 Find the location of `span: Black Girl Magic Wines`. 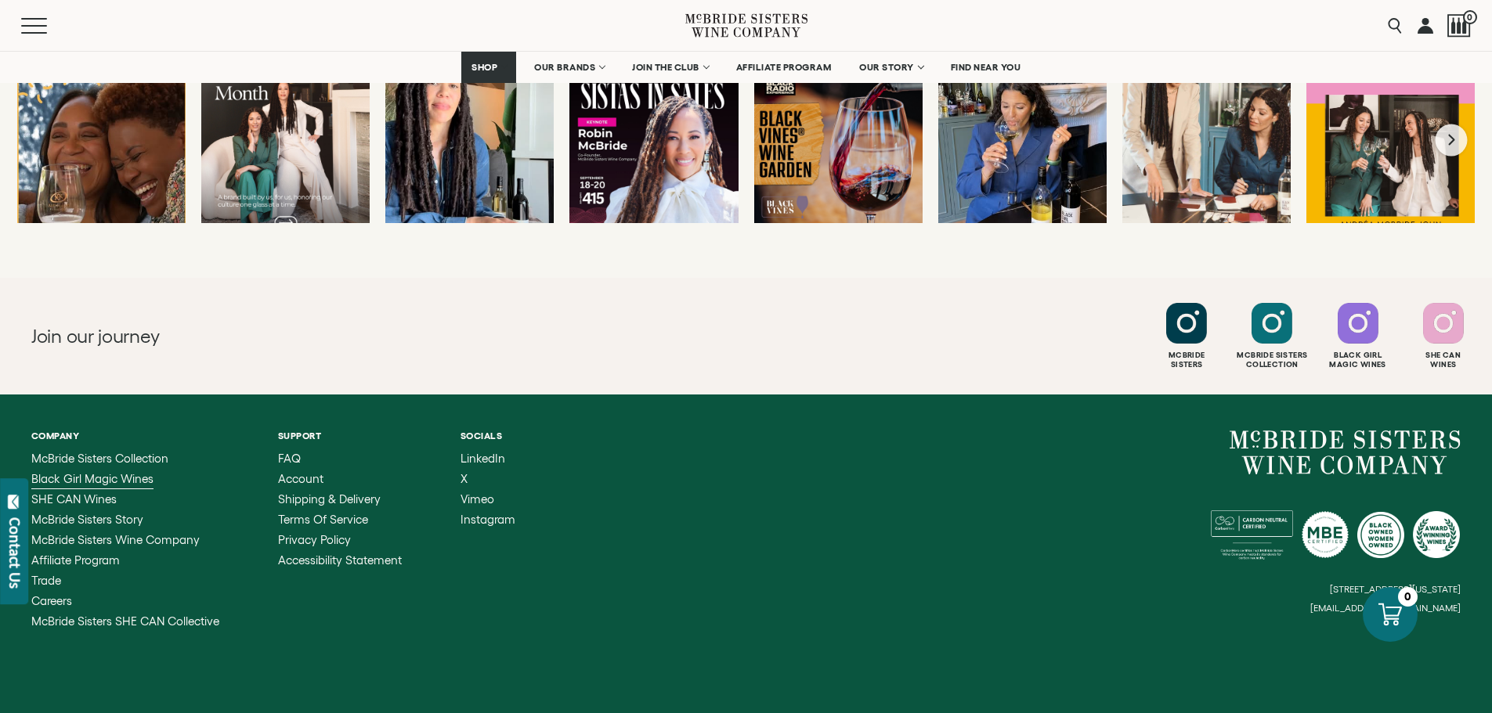

span: Black Girl Magic Wines is located at coordinates (92, 479).